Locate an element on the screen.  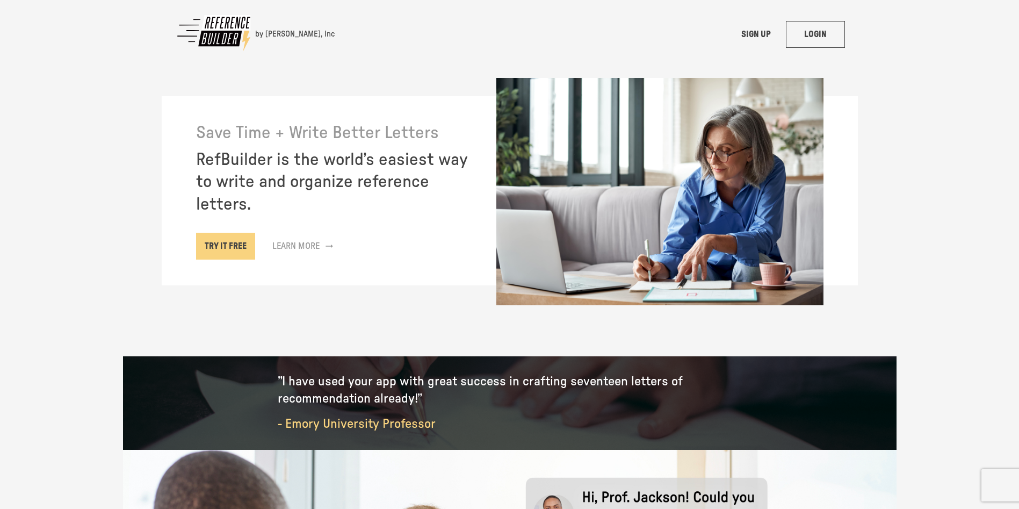
img: writing on paper is located at coordinates (660, 191).